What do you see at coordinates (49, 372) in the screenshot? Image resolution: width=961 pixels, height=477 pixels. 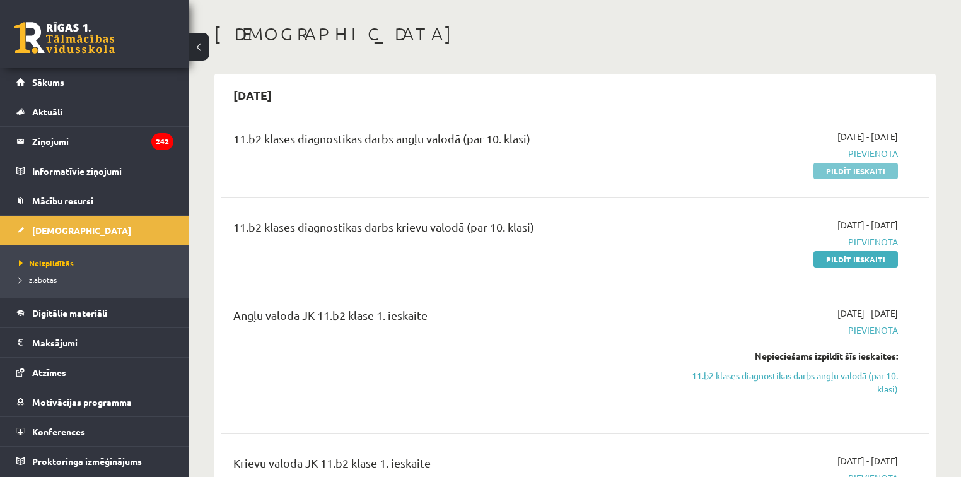 I see `span: Atzīmes` at bounding box center [49, 372].